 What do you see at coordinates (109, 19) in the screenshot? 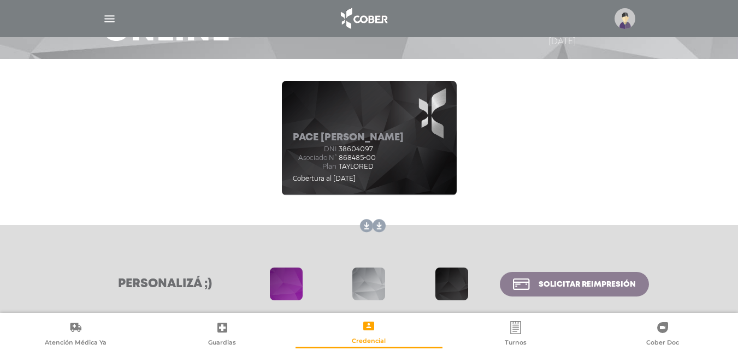
I see `img: Cober_menu-lines-white.svg` at bounding box center [109, 19].